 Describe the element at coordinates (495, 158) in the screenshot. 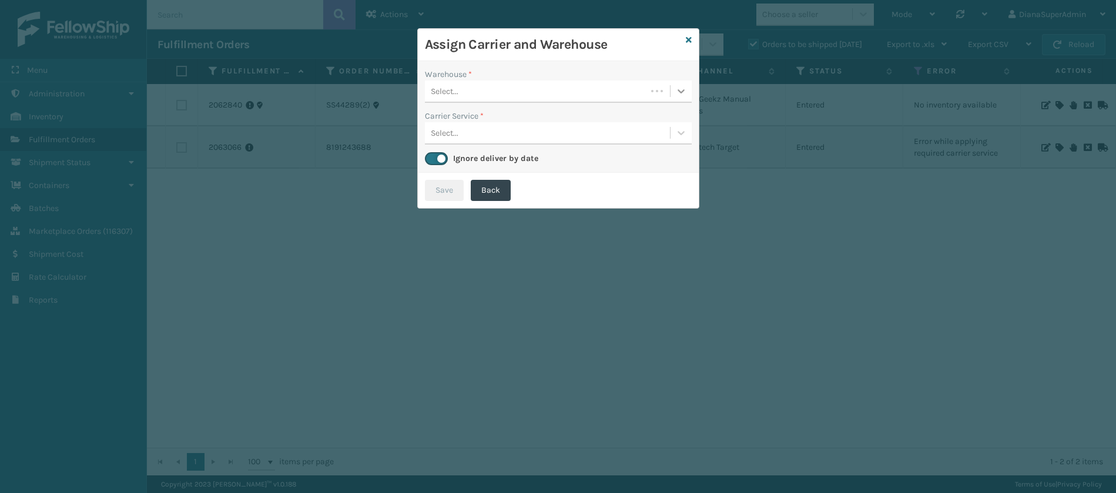

I see `label: Ignore deliver by date` at that location.